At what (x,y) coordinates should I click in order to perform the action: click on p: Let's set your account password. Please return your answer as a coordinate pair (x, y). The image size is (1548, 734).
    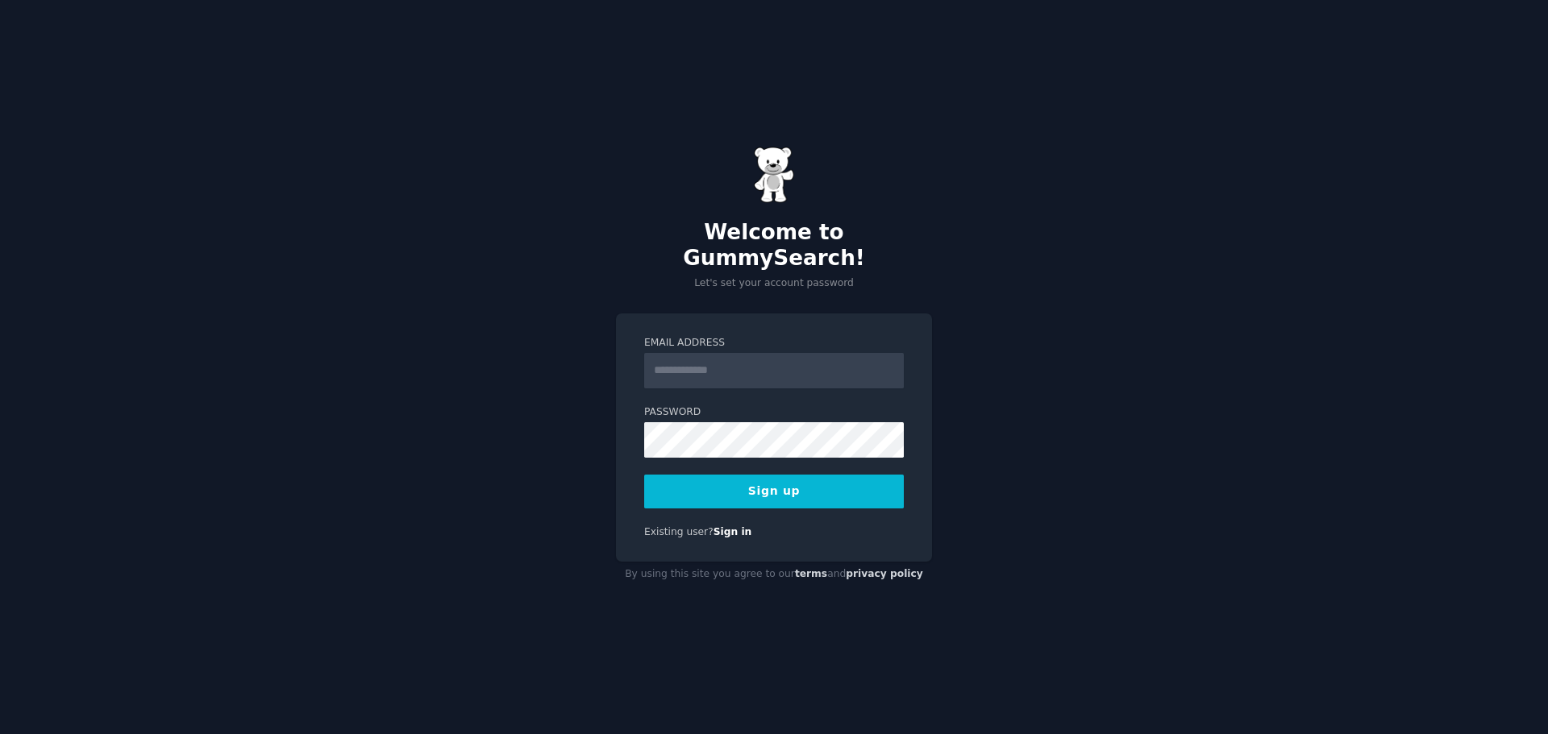
    Looking at the image, I should click on (774, 284).